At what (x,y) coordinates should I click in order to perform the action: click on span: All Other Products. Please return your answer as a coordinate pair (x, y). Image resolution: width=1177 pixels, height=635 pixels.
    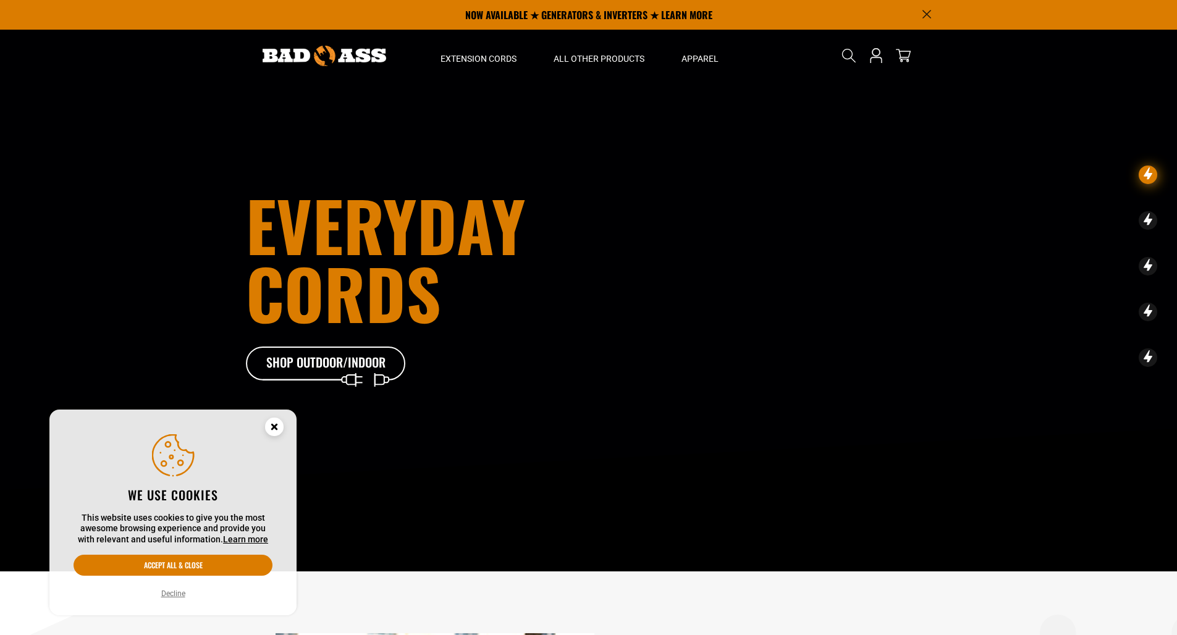
    Looking at the image, I should click on (599, 59).